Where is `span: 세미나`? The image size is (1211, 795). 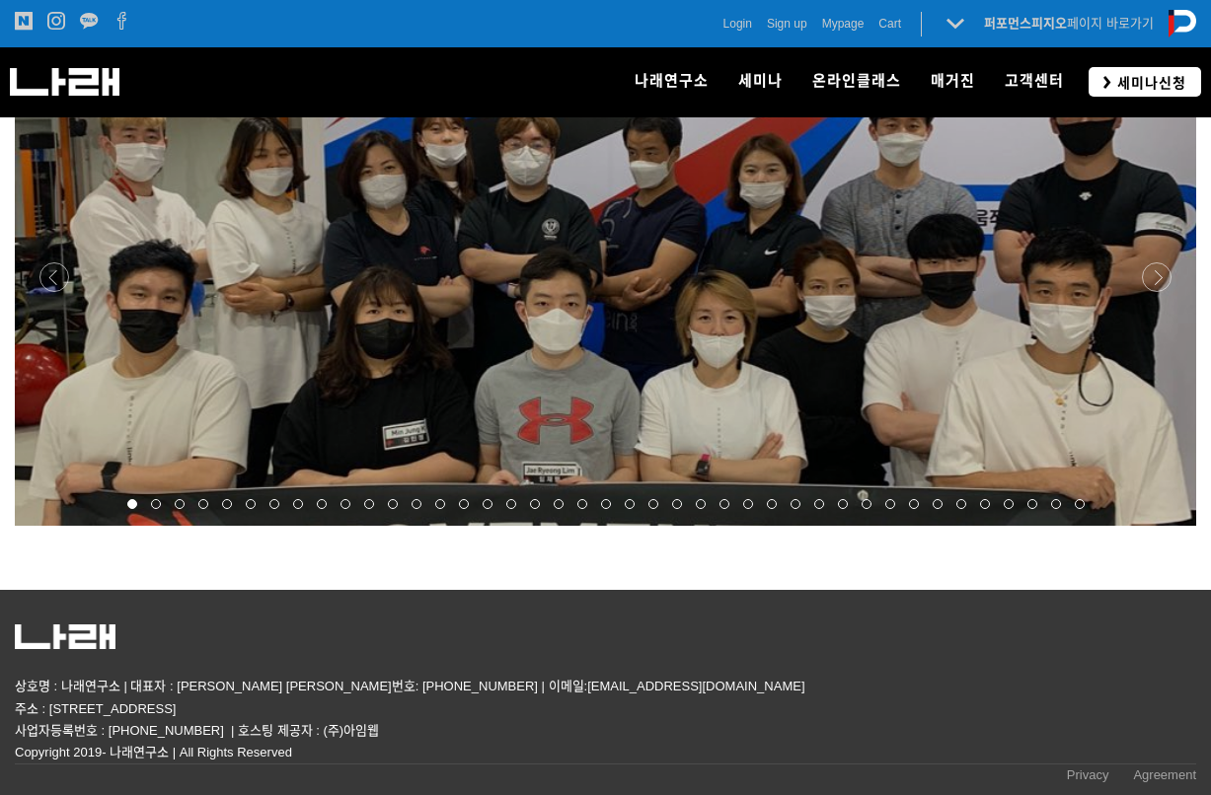 span: 세미나 is located at coordinates (760, 81).